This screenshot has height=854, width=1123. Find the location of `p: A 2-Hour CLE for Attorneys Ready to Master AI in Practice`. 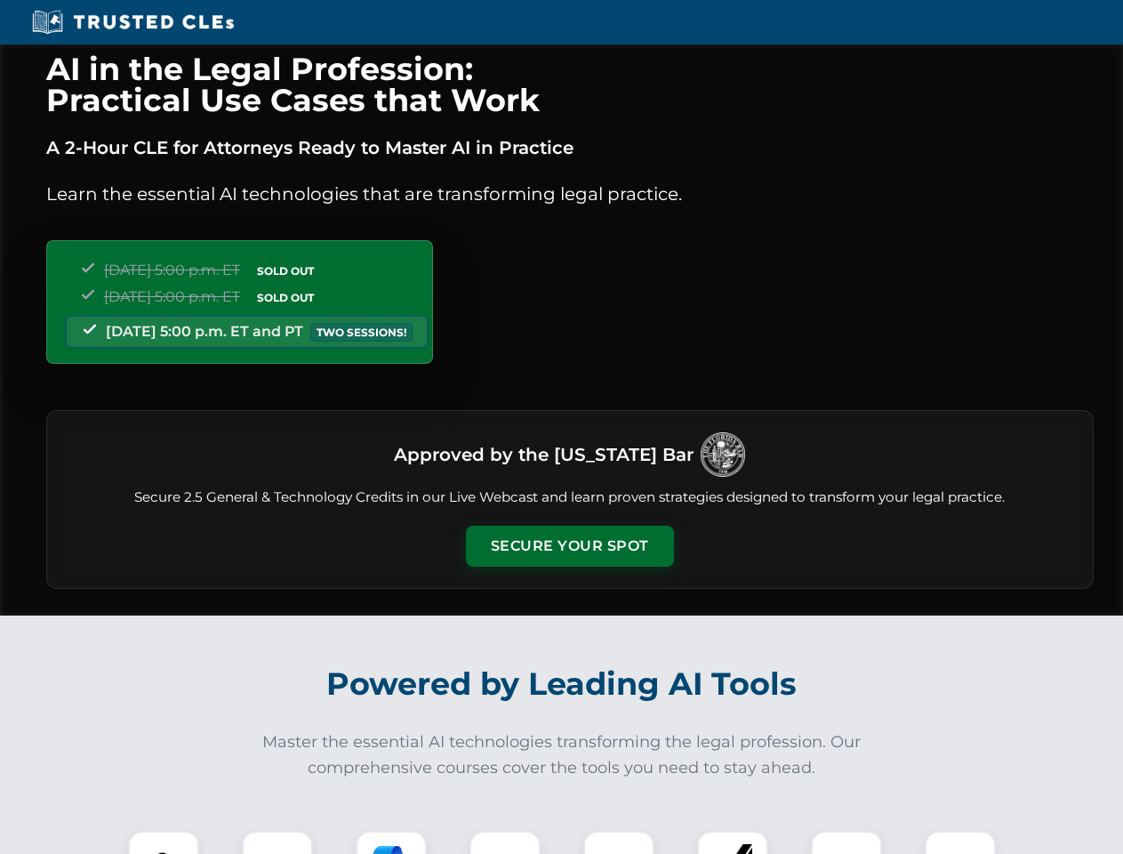

p: A 2-Hour CLE for Attorneys Ready to Master AI in Practice is located at coordinates (570, 148).